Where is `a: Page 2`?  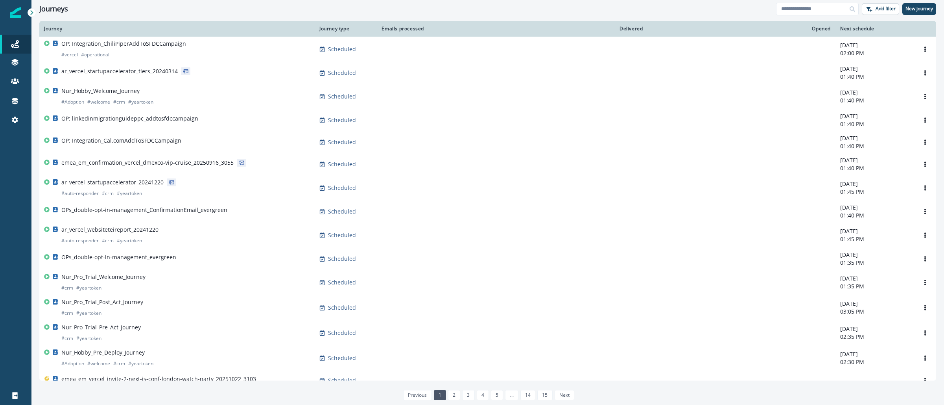 a: Page 2 is located at coordinates (454, 395).